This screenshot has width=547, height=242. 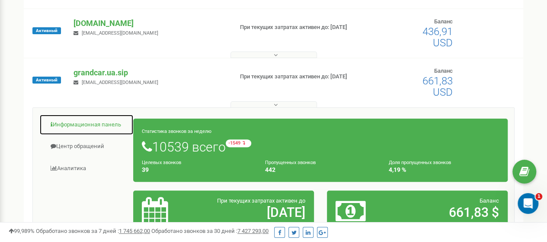 What do you see at coordinates (150, 73) in the screenshot?
I see `p: grandcar.ua.sip` at bounding box center [150, 73].